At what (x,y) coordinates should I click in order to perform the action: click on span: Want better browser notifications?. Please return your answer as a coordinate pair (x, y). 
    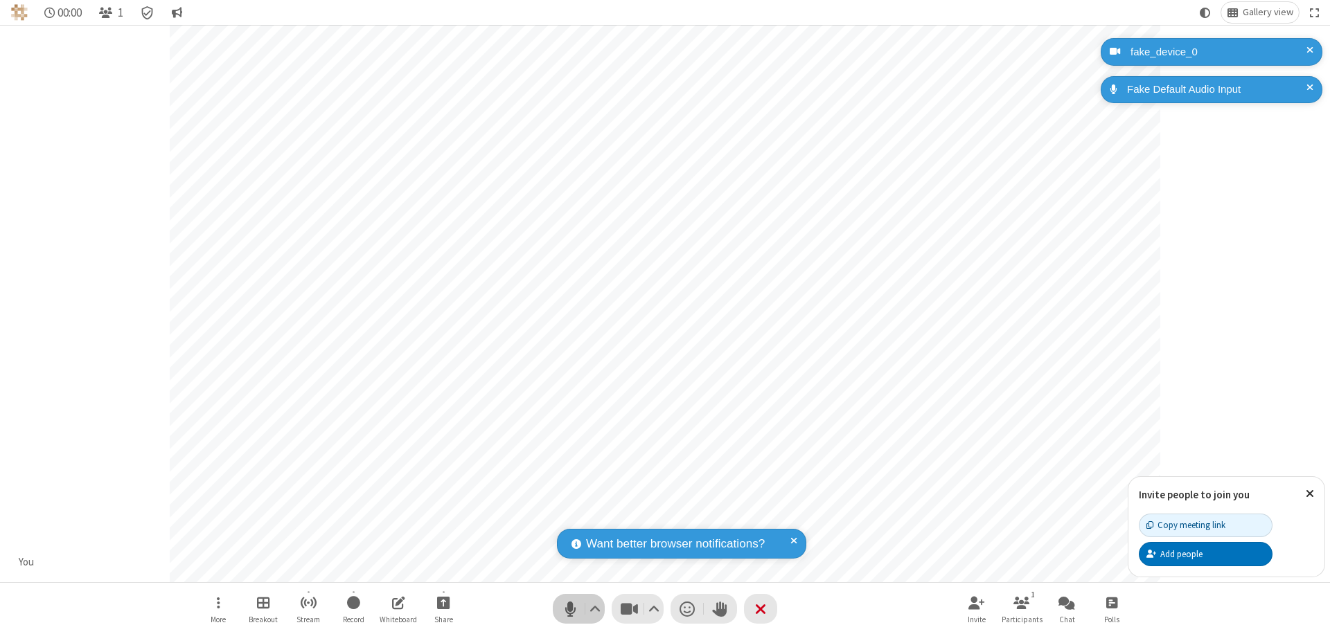
    Looking at the image, I should click on (675, 544).